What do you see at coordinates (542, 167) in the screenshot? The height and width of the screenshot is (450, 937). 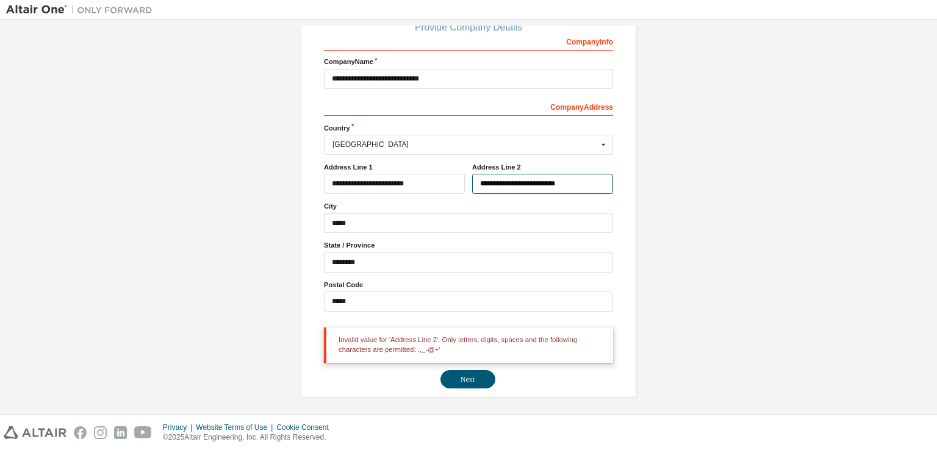 I see `label: Address Line 2` at bounding box center [542, 167].